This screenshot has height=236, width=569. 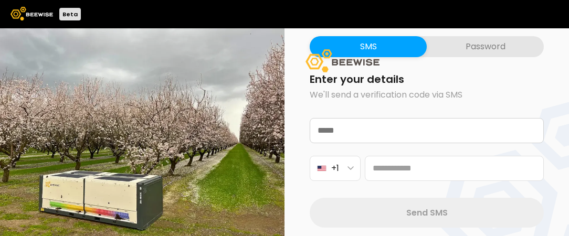 I want to click on p: We'll send a verification code via SMS, so click(x=427, y=95).